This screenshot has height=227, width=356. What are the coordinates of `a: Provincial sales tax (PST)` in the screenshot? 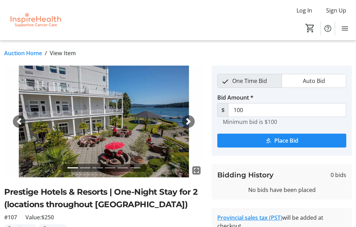 It's located at (250, 218).